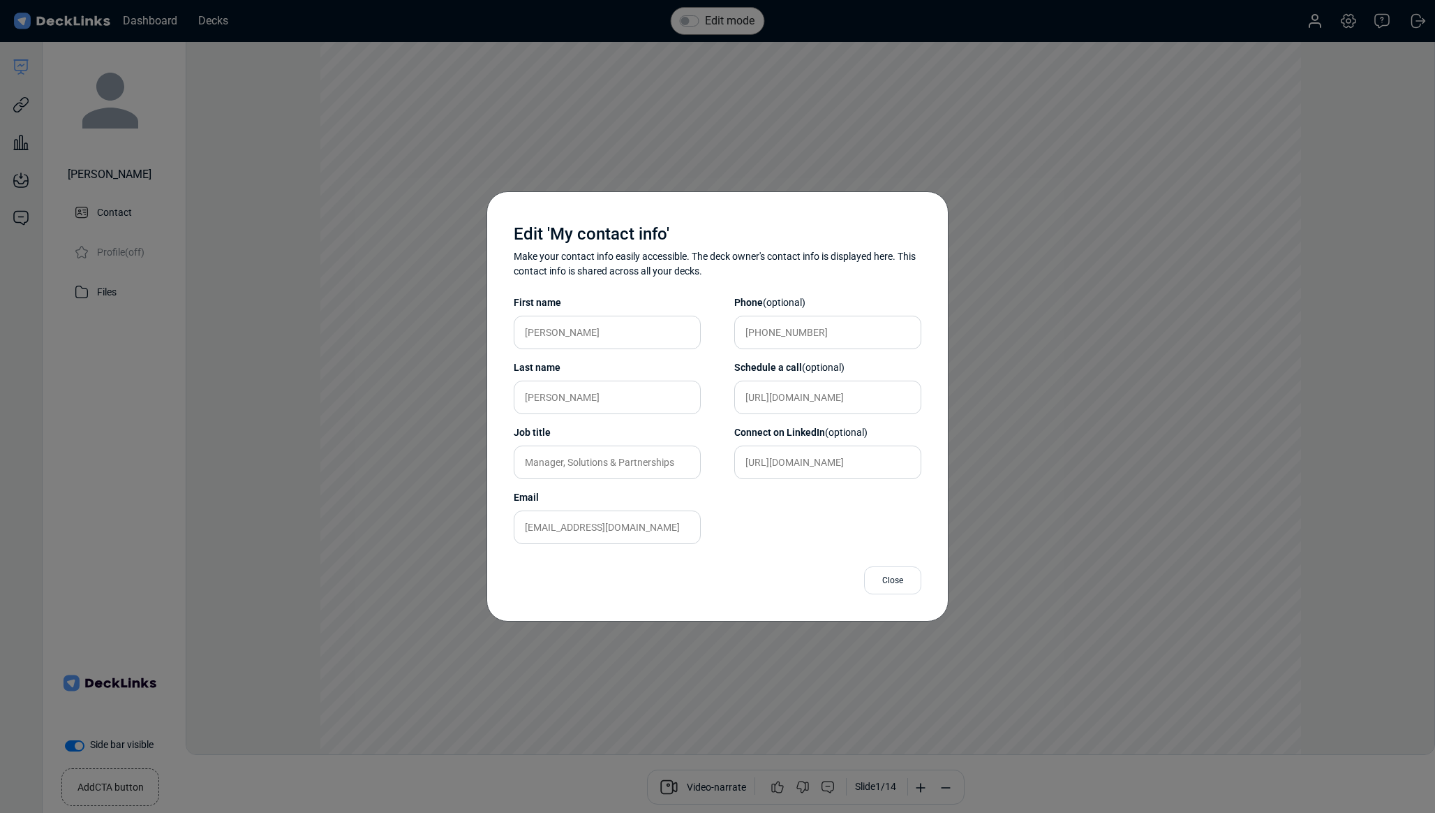 This screenshot has height=813, width=1435. I want to click on p: Make your contact info easily accessible. The deck owner's contact info is displayed here. This c..., so click(718, 264).